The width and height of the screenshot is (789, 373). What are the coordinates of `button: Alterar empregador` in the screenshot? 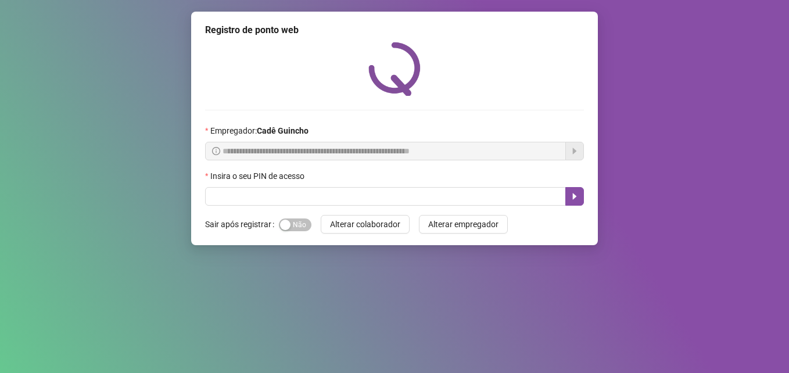 It's located at (463, 224).